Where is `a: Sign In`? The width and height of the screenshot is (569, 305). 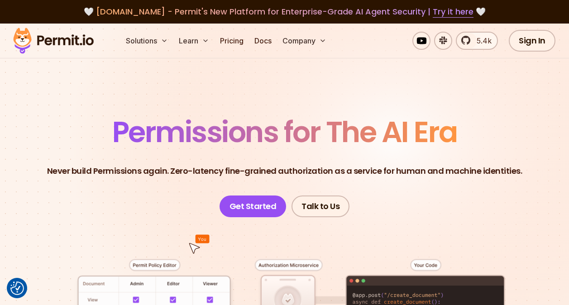
a: Sign In is located at coordinates (532, 41).